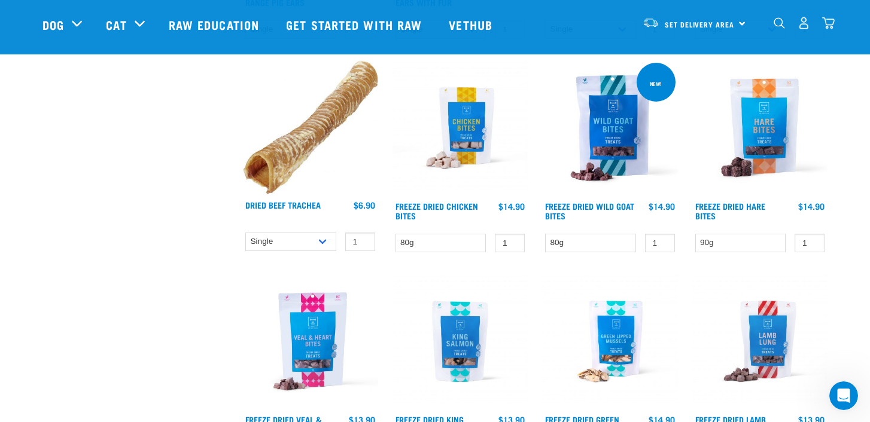 The width and height of the screenshot is (870, 422). What do you see at coordinates (699, 24) in the screenshot?
I see `span: Set Delivery Area` at bounding box center [699, 24].